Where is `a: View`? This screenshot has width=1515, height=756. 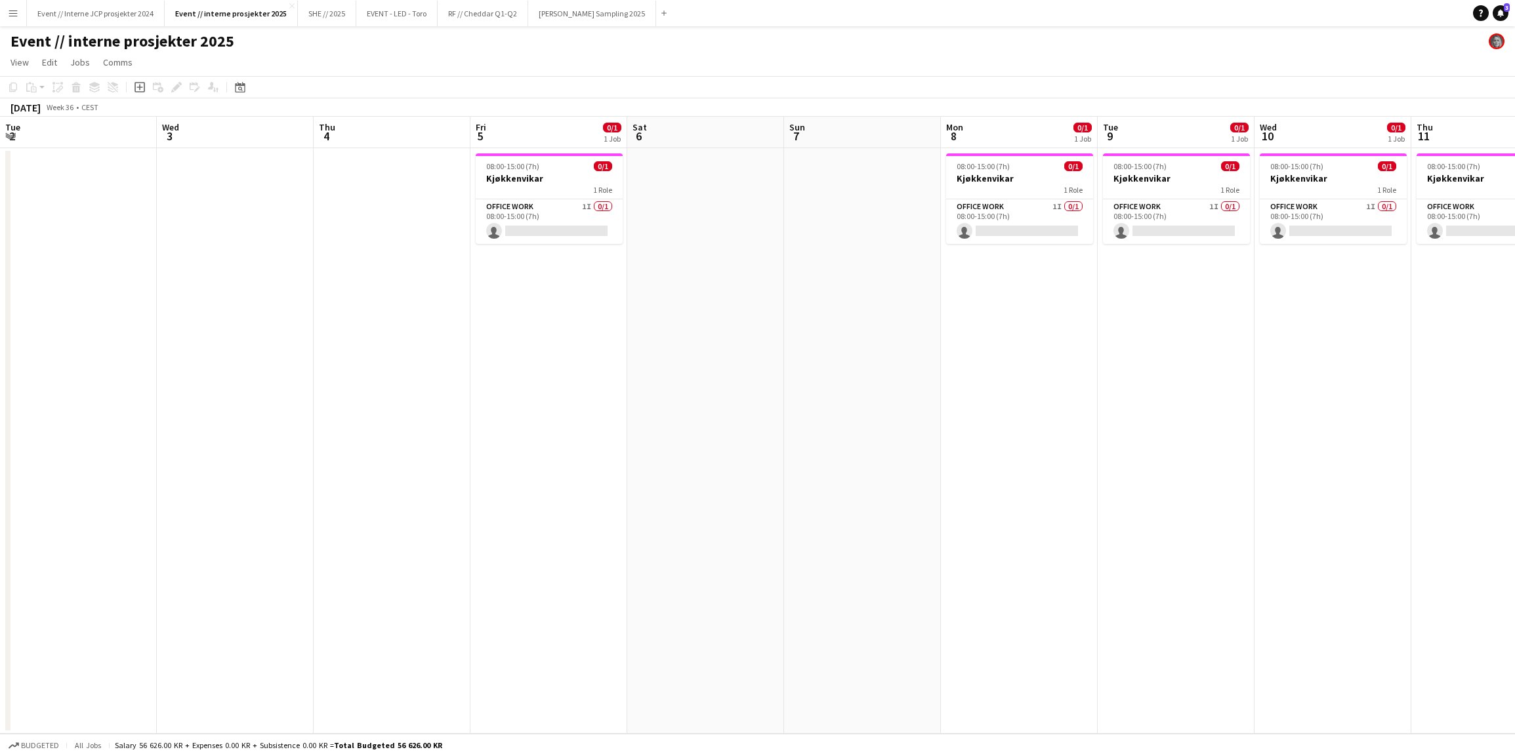 a: View is located at coordinates (20, 62).